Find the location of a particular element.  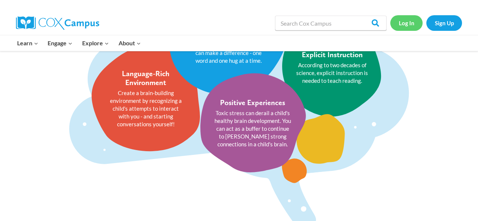

a: Log In is located at coordinates (406, 23).